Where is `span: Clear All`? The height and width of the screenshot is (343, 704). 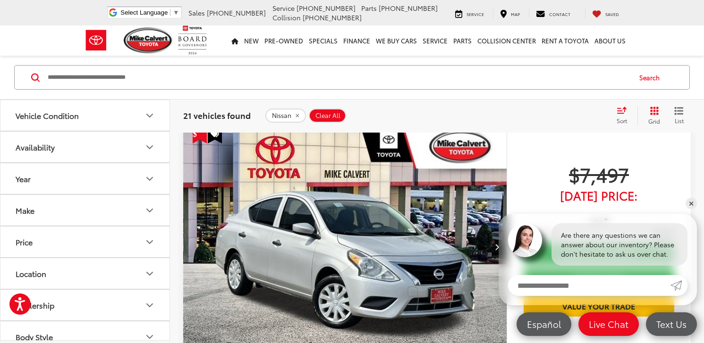
span: Clear All is located at coordinates (328, 116).